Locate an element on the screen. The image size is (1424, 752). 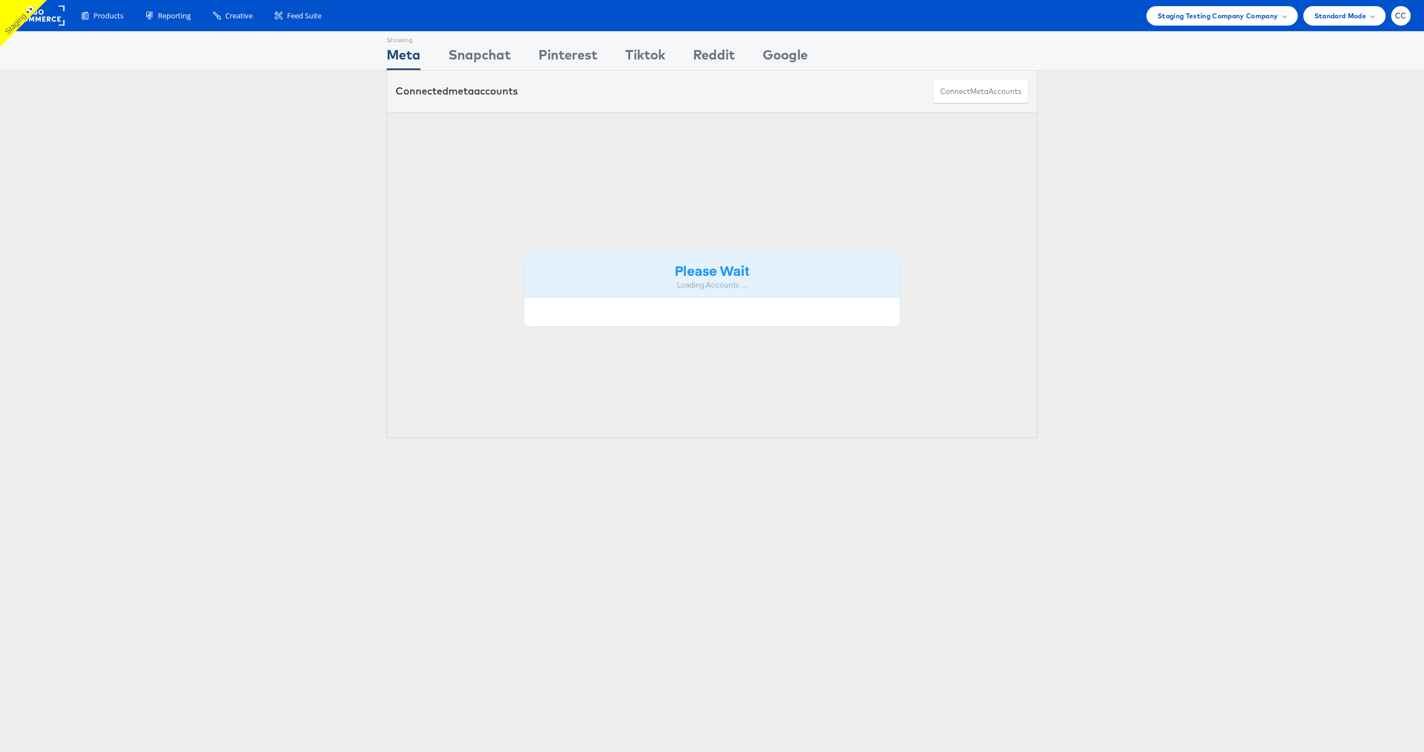
button: ConnectmetaAccounts is located at coordinates (981, 91).